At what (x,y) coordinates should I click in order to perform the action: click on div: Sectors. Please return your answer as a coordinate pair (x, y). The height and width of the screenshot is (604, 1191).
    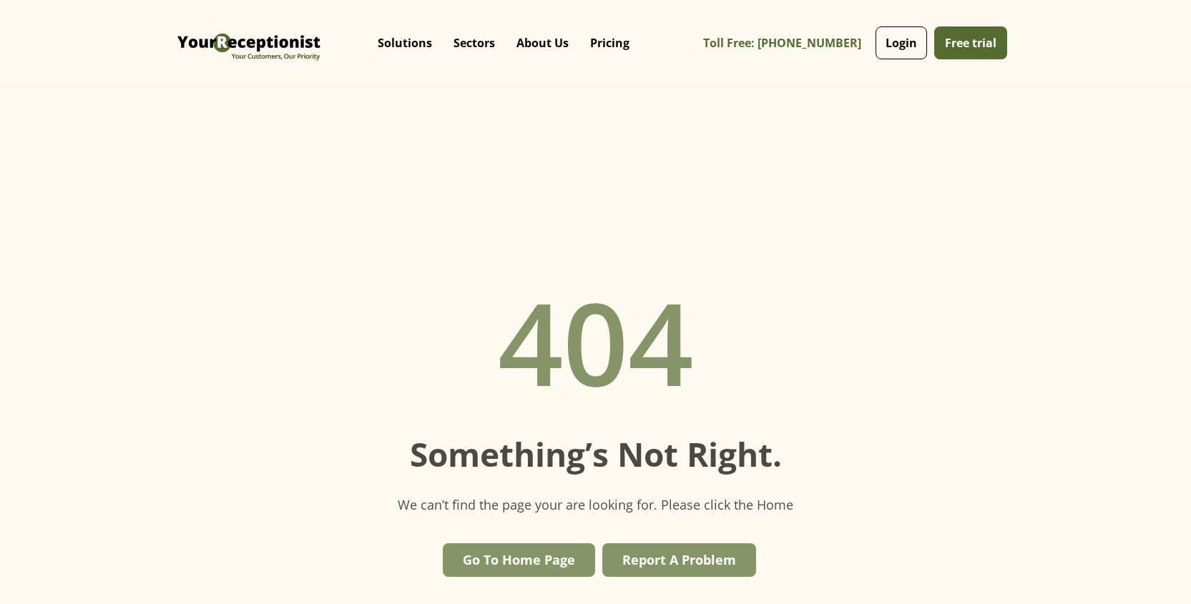
    Looking at the image, I should click on (474, 43).